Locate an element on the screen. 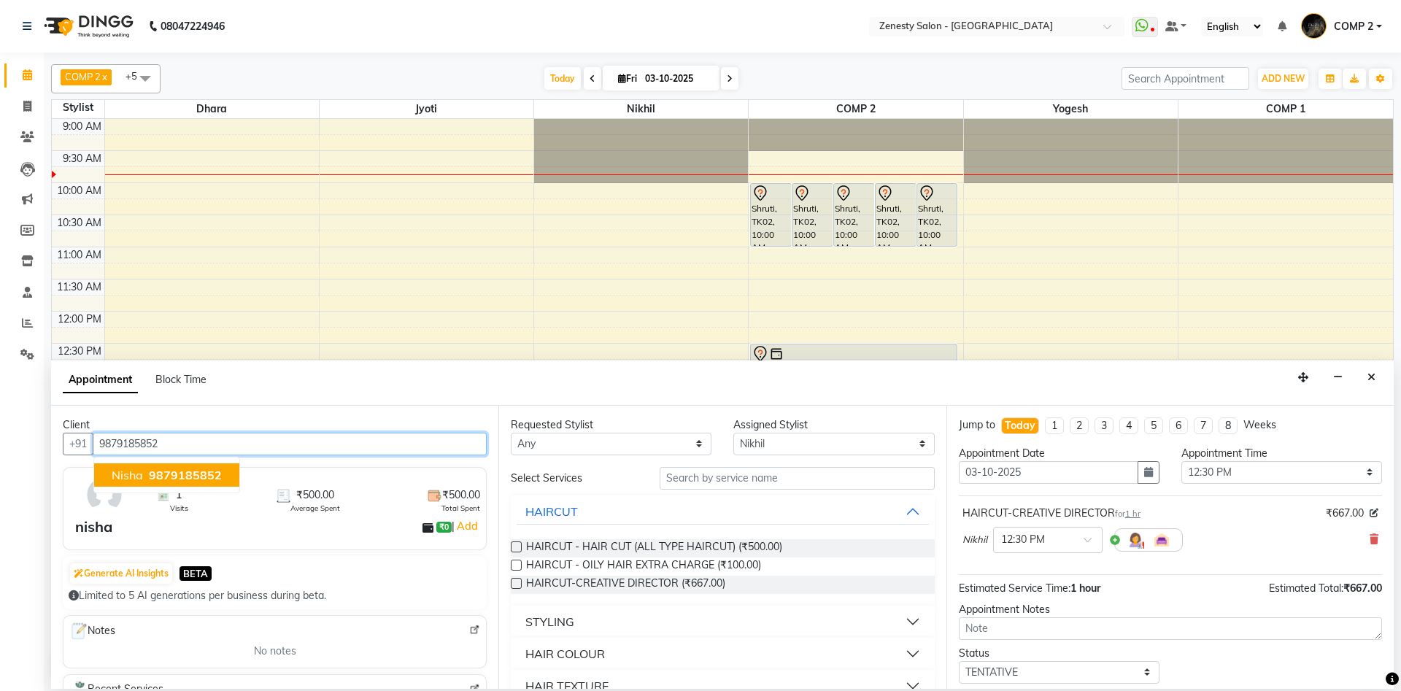  button: STYLING is located at coordinates (722, 622).